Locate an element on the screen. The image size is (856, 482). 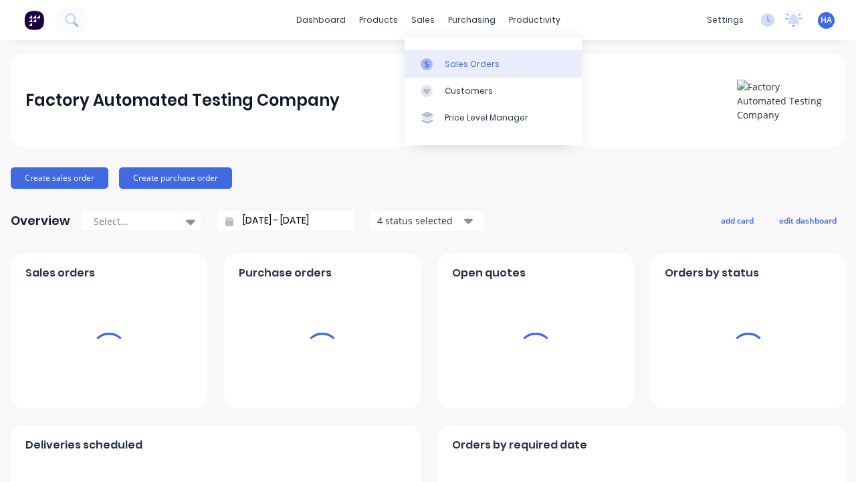
div: productivity is located at coordinates (534, 20).